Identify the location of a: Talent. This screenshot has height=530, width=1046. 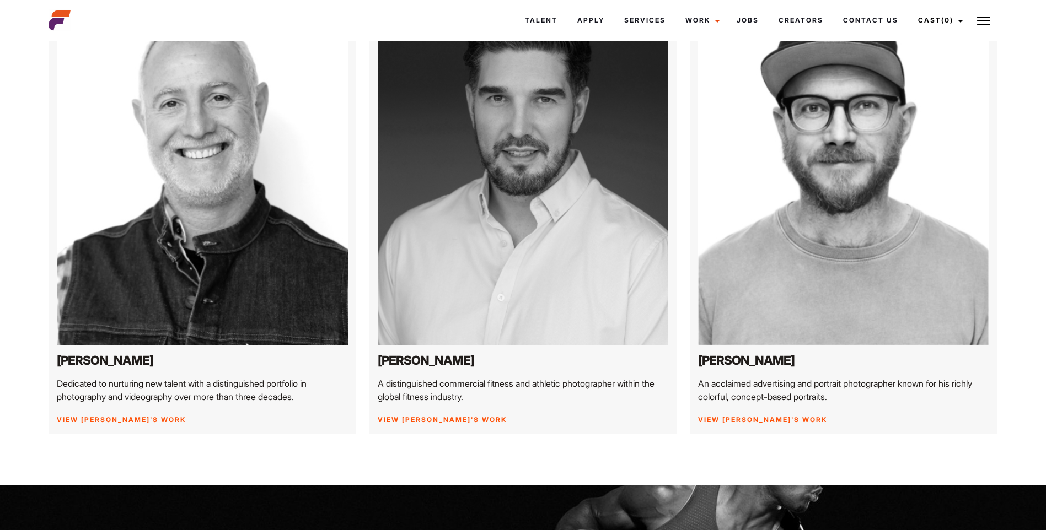
(541, 20).